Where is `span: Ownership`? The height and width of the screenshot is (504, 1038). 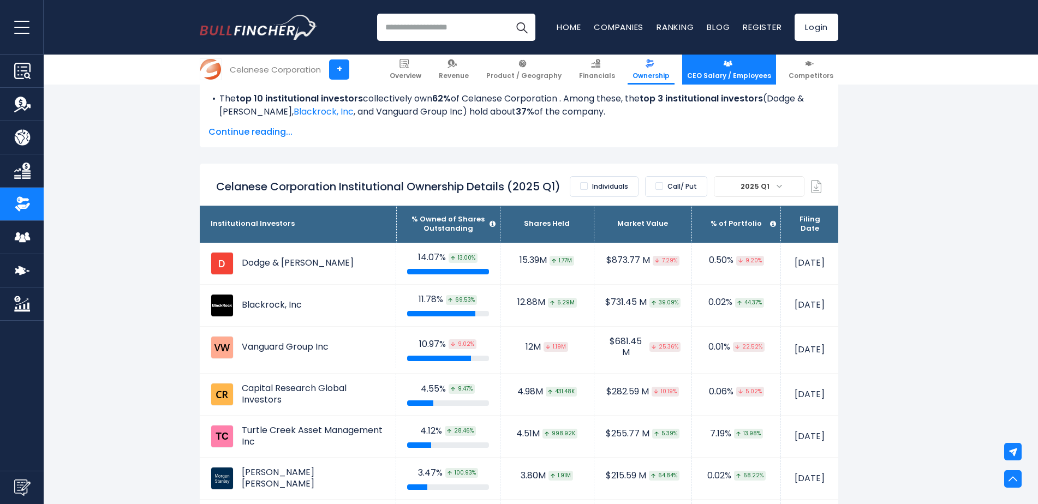
span: Ownership is located at coordinates (651, 76).